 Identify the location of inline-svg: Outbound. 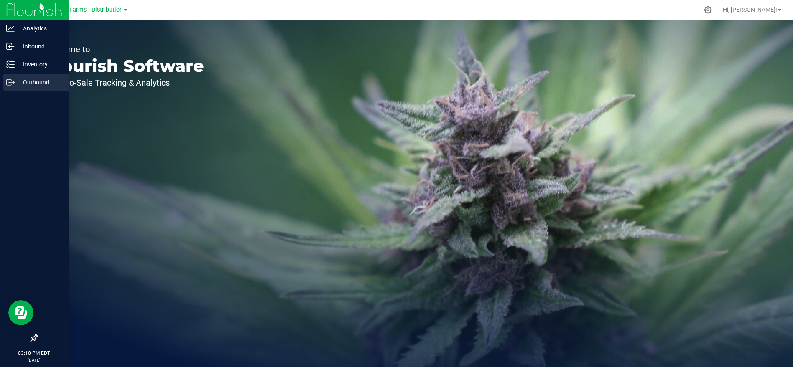
(10, 82).